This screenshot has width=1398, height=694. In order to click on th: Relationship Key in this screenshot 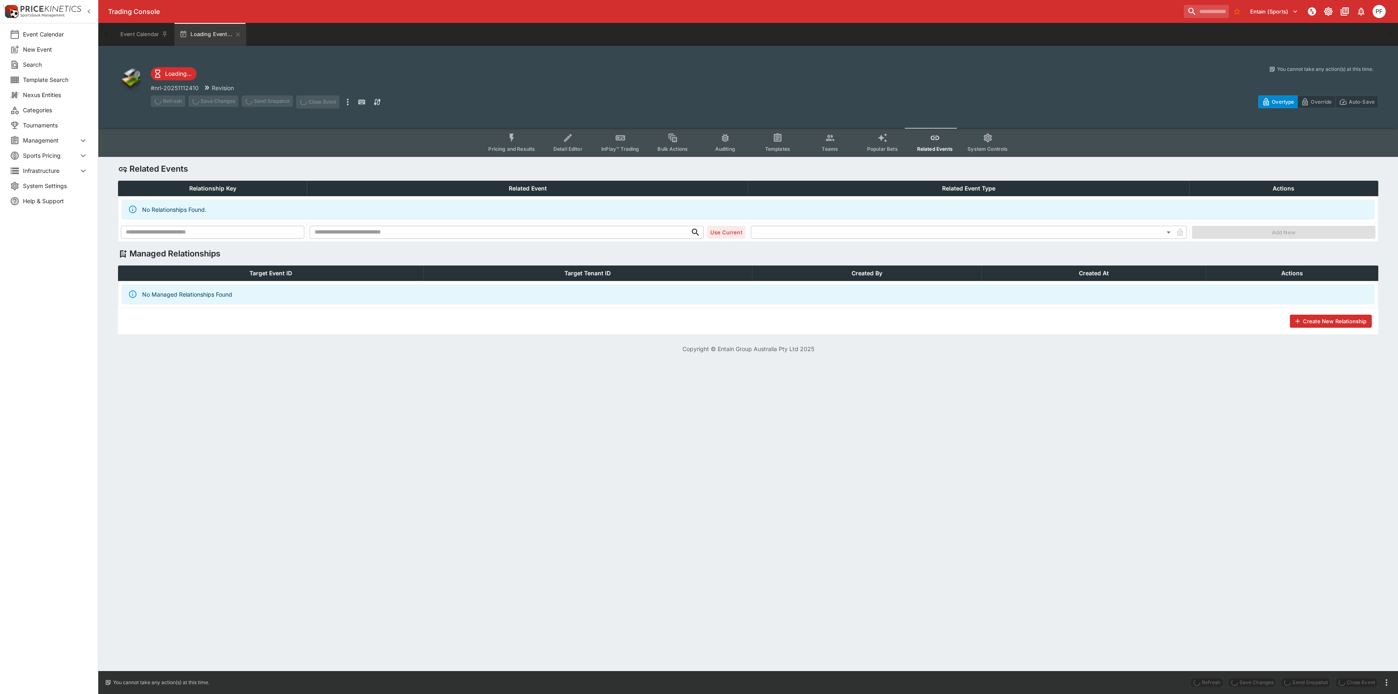, I will do `click(213, 188)`.